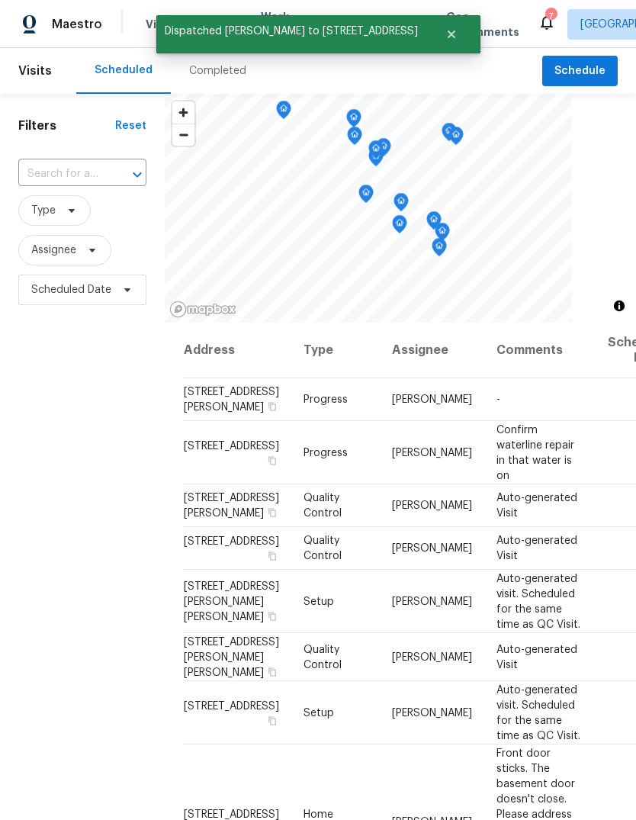 The width and height of the screenshot is (636, 820). What do you see at coordinates (137, 175) in the screenshot?
I see `button: Open` at bounding box center [137, 175].